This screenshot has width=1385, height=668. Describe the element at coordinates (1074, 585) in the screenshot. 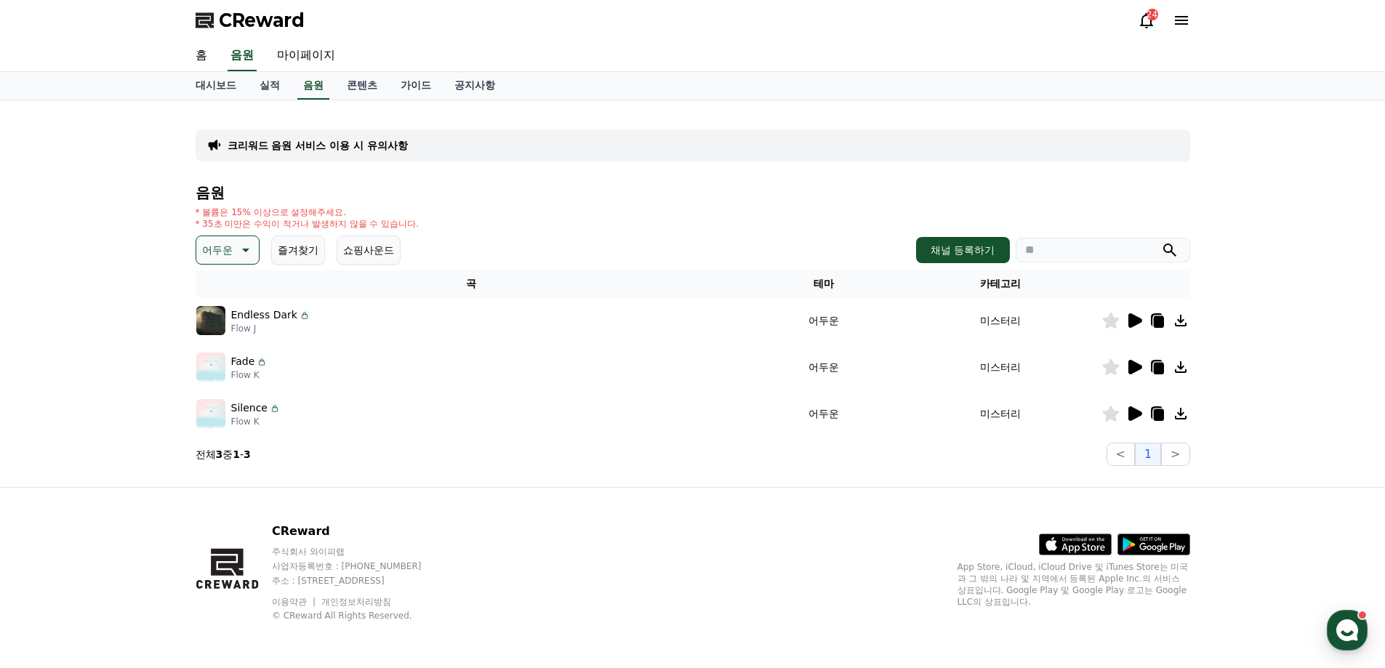

I see `p: App Store, iCloud, iCloud Drive 및 iTunes Store는 미국과 그 밖의 나라 및 지역에서 등록된 Apple Inc.의 서비스 상표입니다. Goo...` at that location.